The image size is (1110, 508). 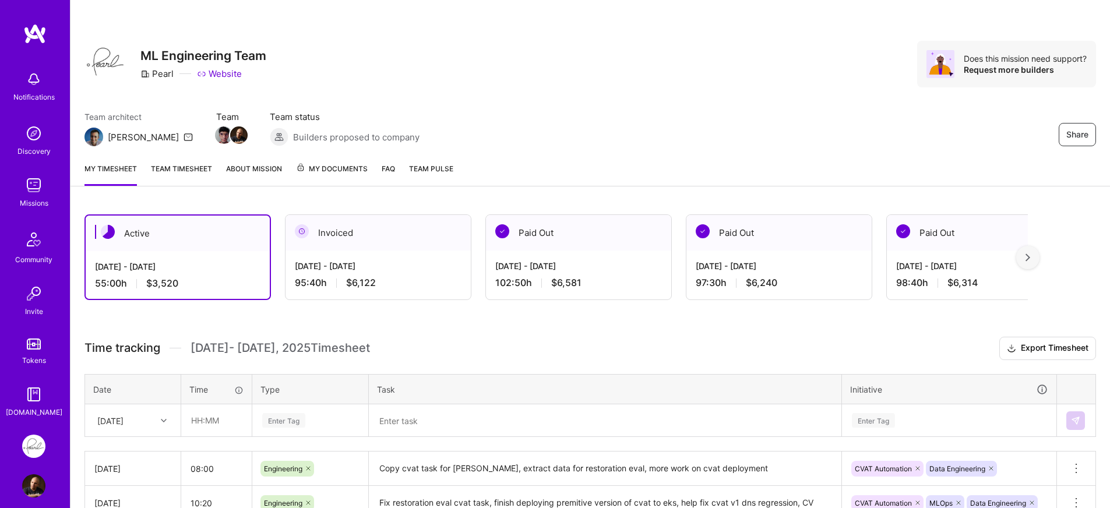 I want to click on a: Pearl: ML Engineering Team, so click(x=34, y=446).